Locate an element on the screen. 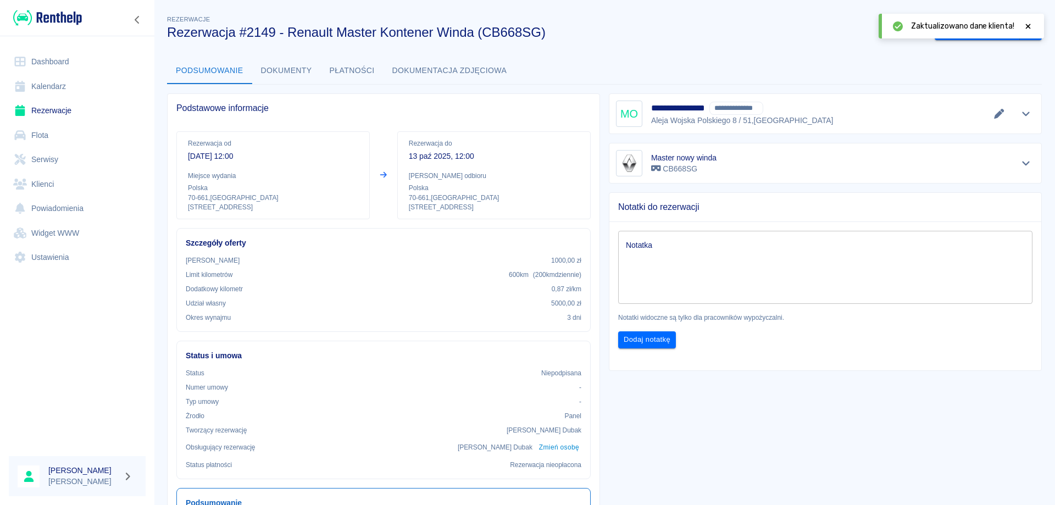  div: MO is located at coordinates (629, 114).